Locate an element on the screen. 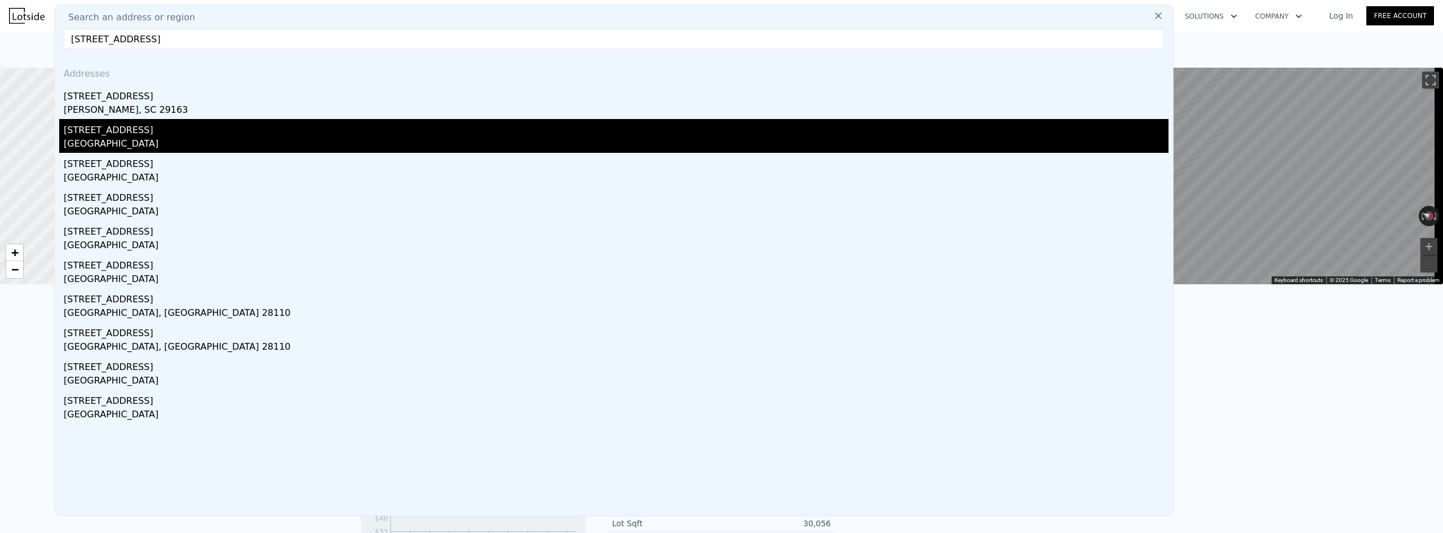 Image resolution: width=1443 pixels, height=533 pixels. img: Lotside is located at coordinates (26, 16).